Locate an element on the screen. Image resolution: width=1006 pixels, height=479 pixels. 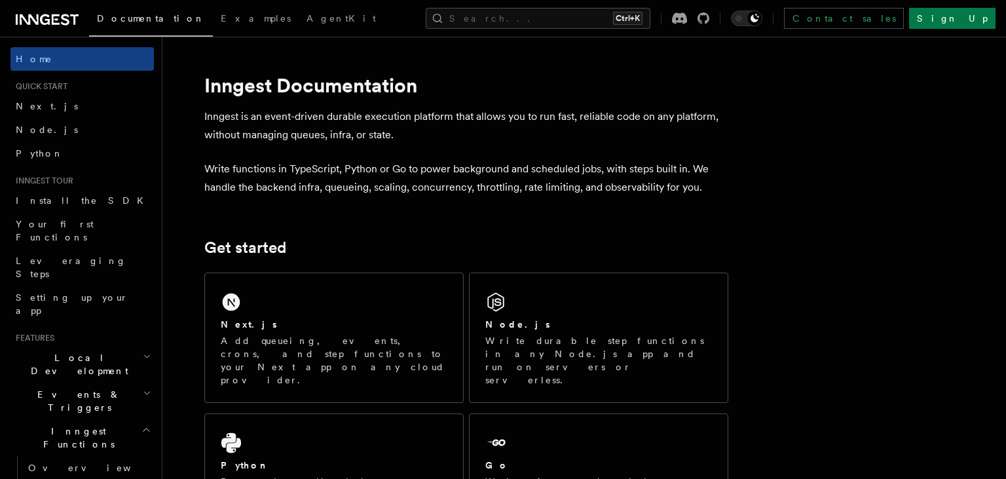
h2: Go is located at coordinates (497, 465).